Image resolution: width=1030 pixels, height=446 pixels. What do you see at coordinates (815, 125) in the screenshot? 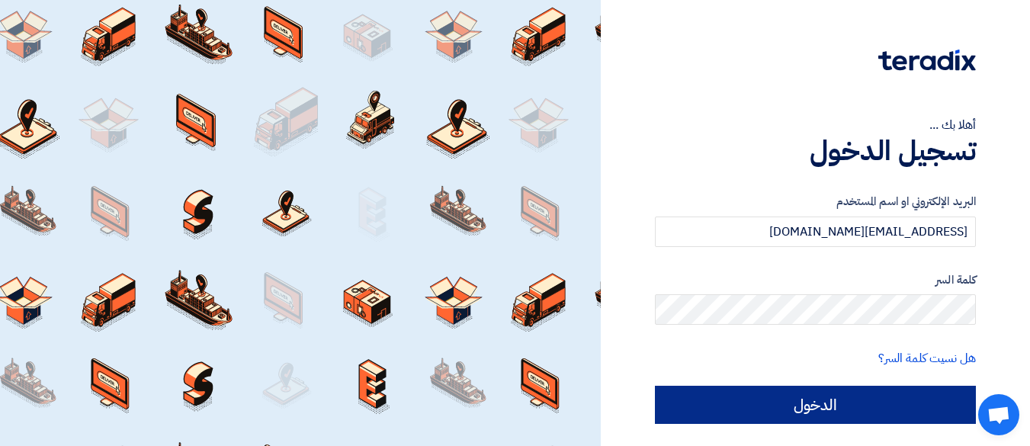
I see `div: أهلا بك ...` at bounding box center [815, 125].